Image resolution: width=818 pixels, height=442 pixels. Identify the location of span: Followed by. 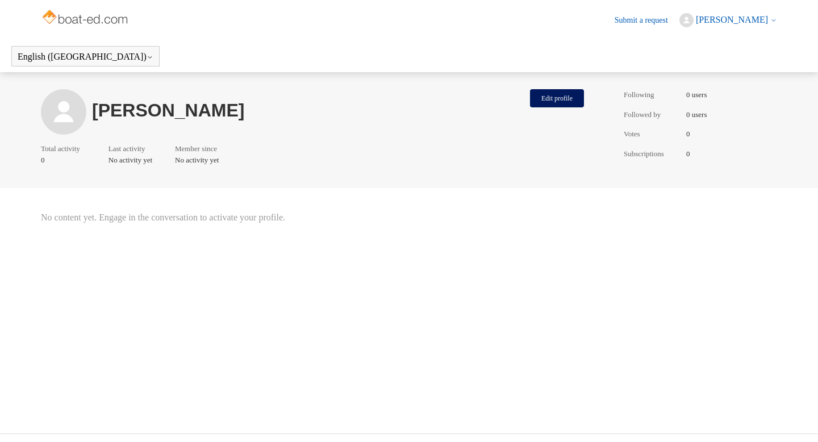
(652, 115).